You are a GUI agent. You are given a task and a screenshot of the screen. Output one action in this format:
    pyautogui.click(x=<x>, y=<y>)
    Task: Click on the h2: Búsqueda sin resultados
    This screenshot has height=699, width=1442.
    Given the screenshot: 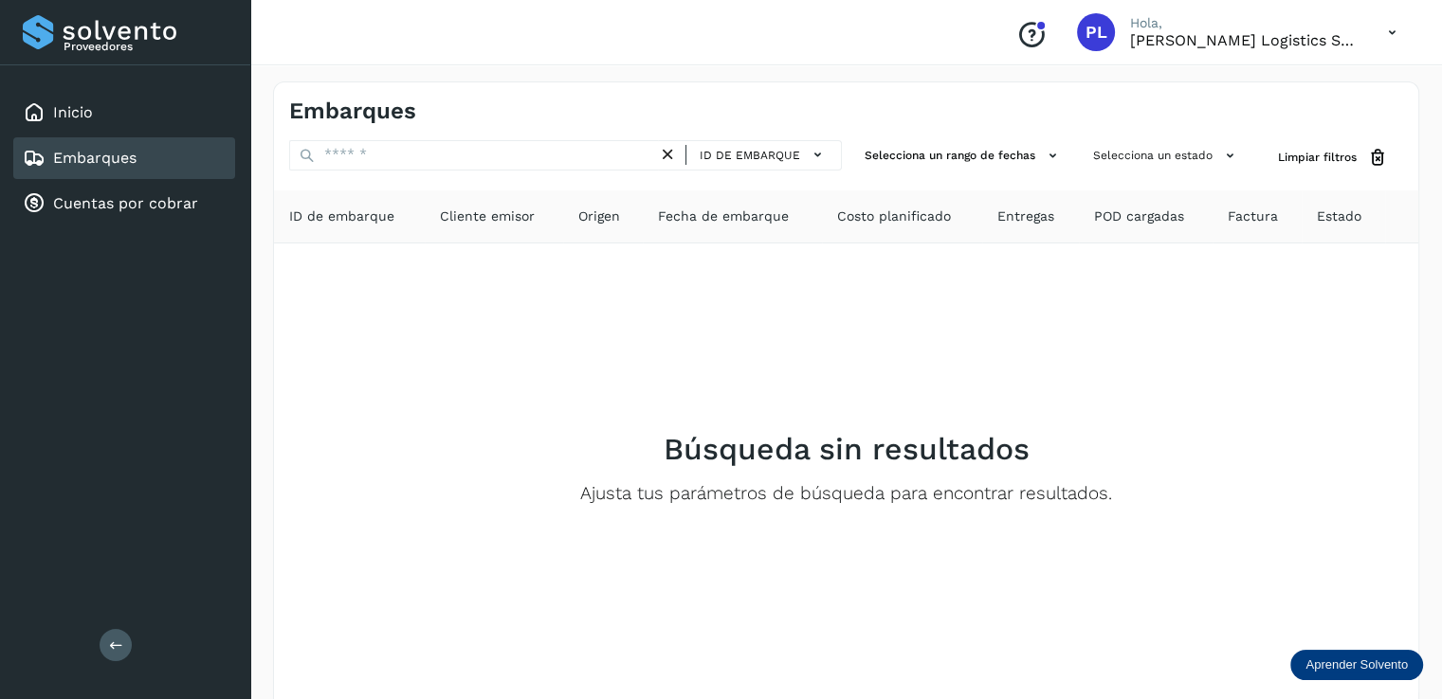 What is the action you would take?
    pyautogui.click(x=846, y=449)
    